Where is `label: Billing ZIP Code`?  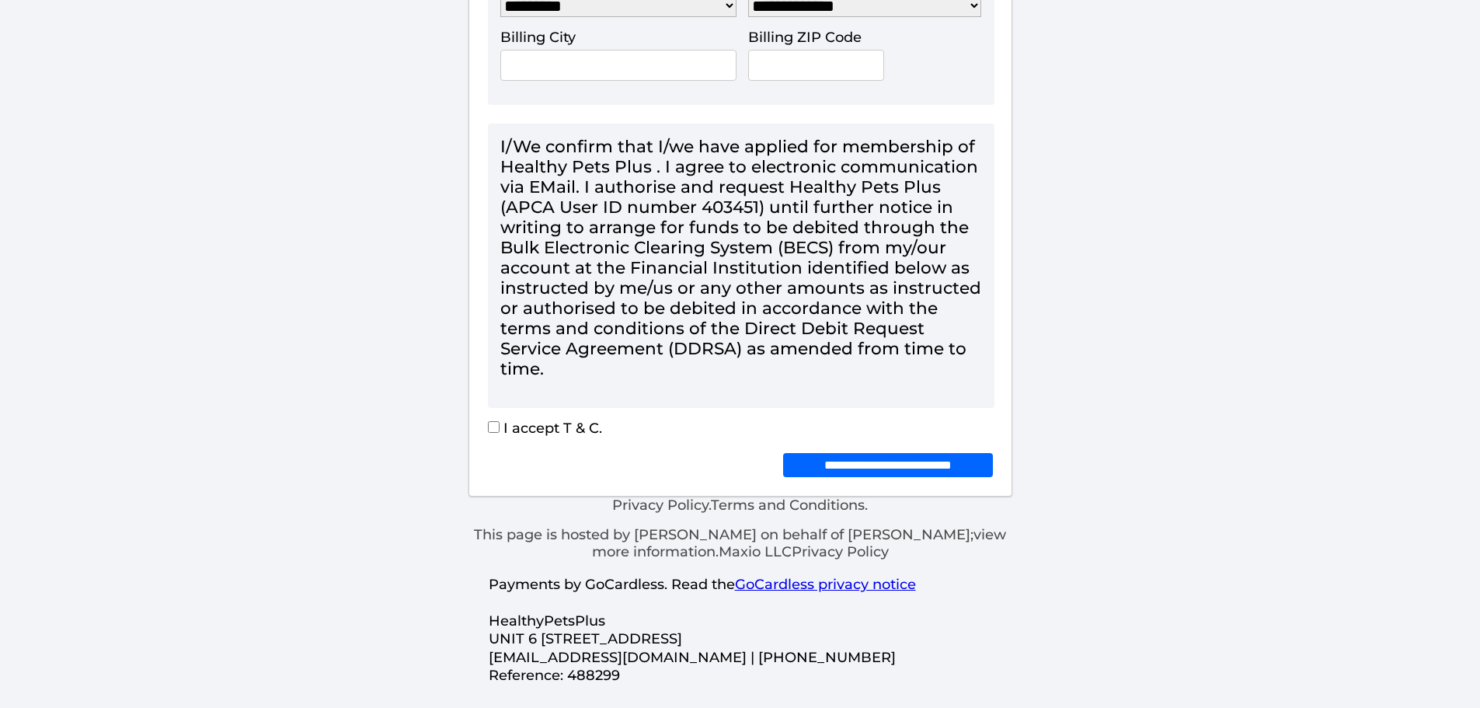
label: Billing ZIP Code is located at coordinates (805, 37).